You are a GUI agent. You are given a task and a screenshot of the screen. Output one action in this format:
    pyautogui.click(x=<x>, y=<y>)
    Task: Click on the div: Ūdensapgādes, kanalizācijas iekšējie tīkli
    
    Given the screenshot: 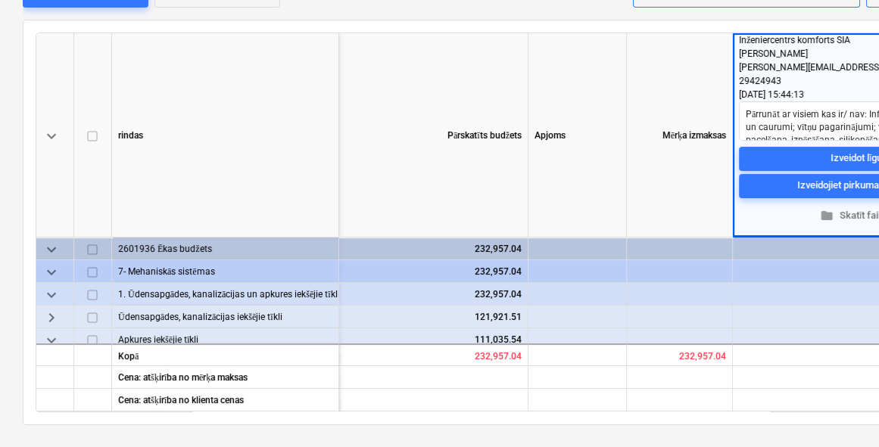 What is the action you would take?
    pyautogui.click(x=225, y=316)
    